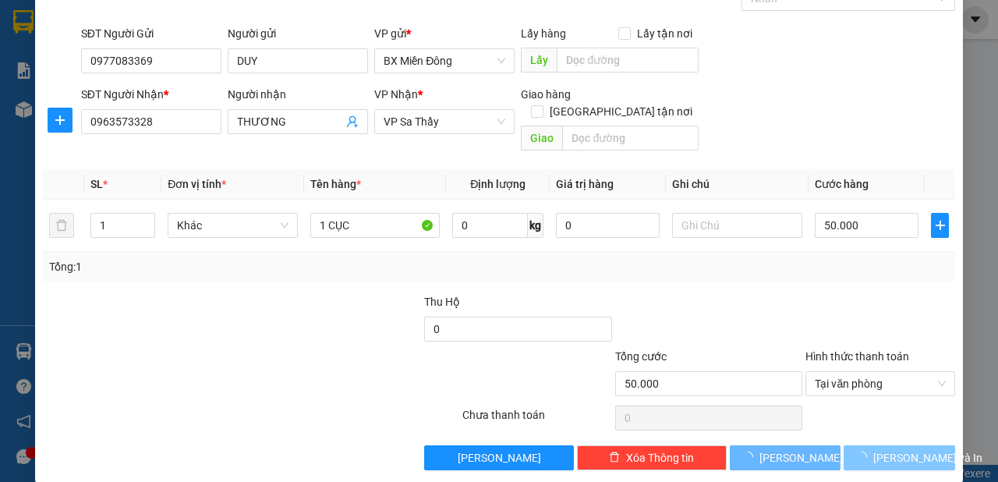  I want to click on button: deleteXóa Thông tin, so click(652, 458).